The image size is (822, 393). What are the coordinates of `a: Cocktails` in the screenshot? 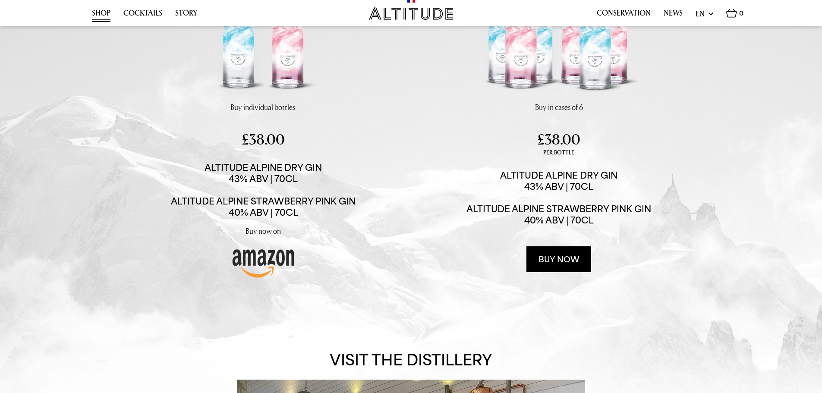 It's located at (143, 15).